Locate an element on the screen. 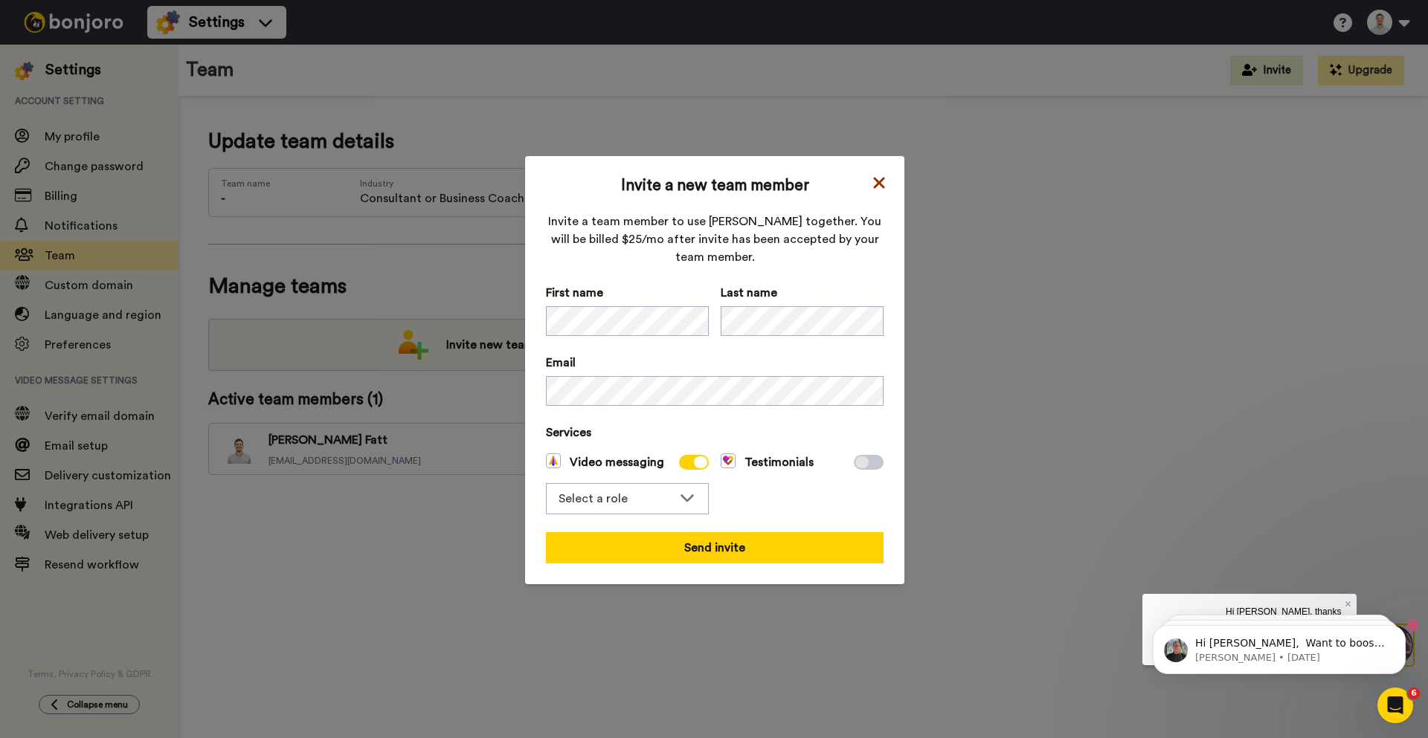 Image resolution: width=1428 pixels, height=738 pixels. span: Email is located at coordinates (715, 363).